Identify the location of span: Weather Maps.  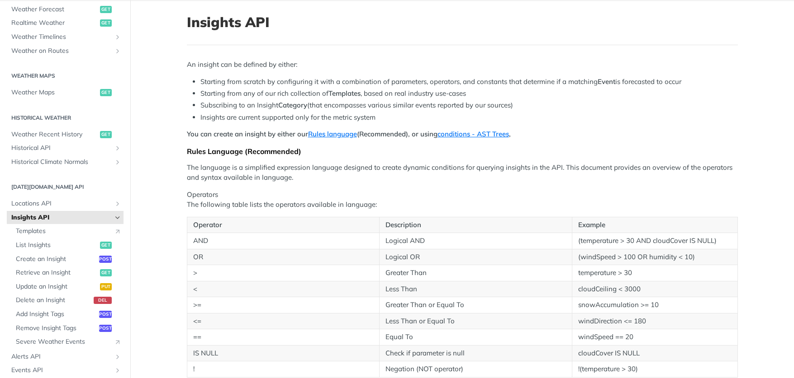
(54, 93).